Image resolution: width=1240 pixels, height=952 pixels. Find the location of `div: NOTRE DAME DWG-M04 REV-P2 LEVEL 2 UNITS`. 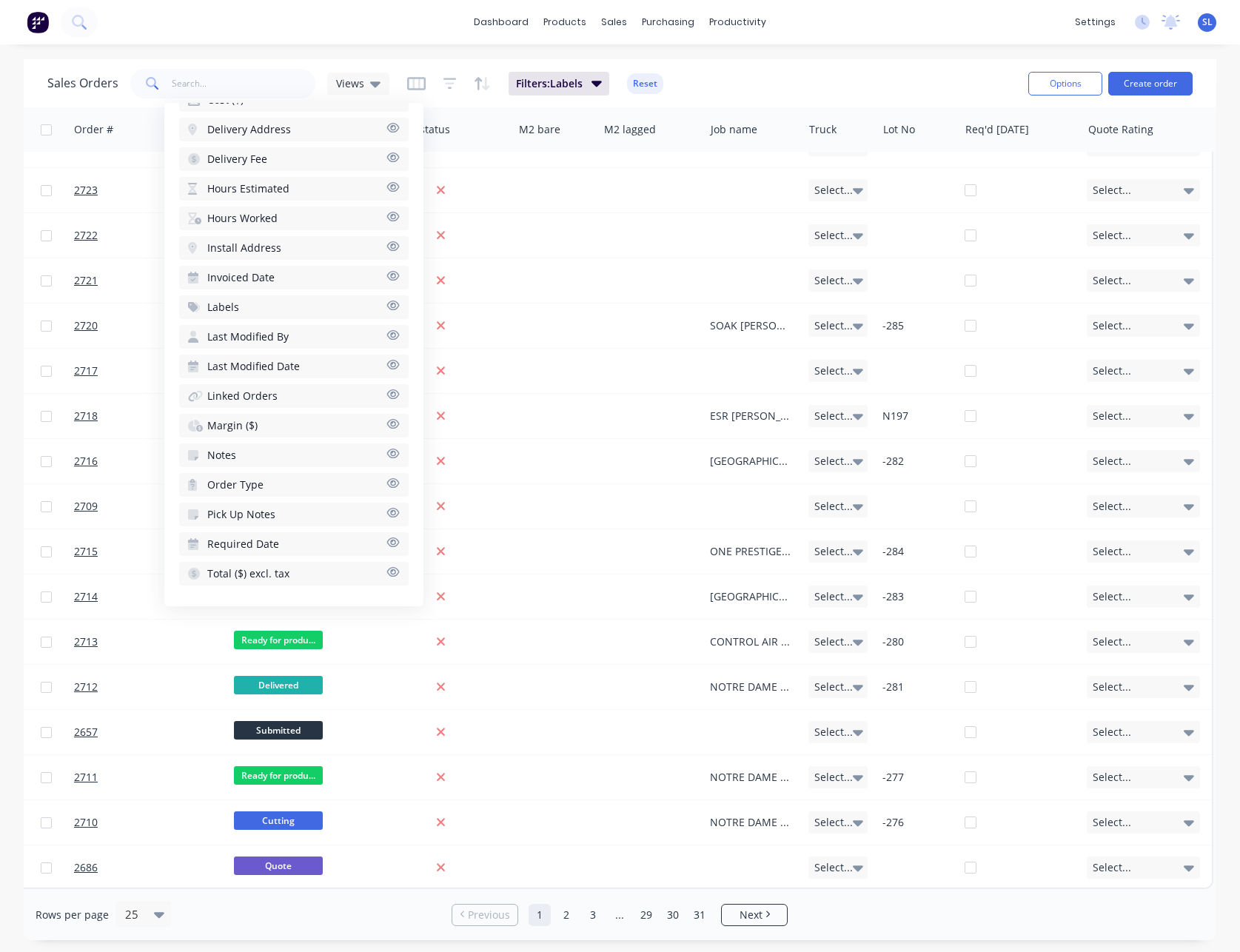

div: NOTRE DAME DWG-M04 REV-P2 LEVEL 2 UNITS is located at coordinates (751, 777).